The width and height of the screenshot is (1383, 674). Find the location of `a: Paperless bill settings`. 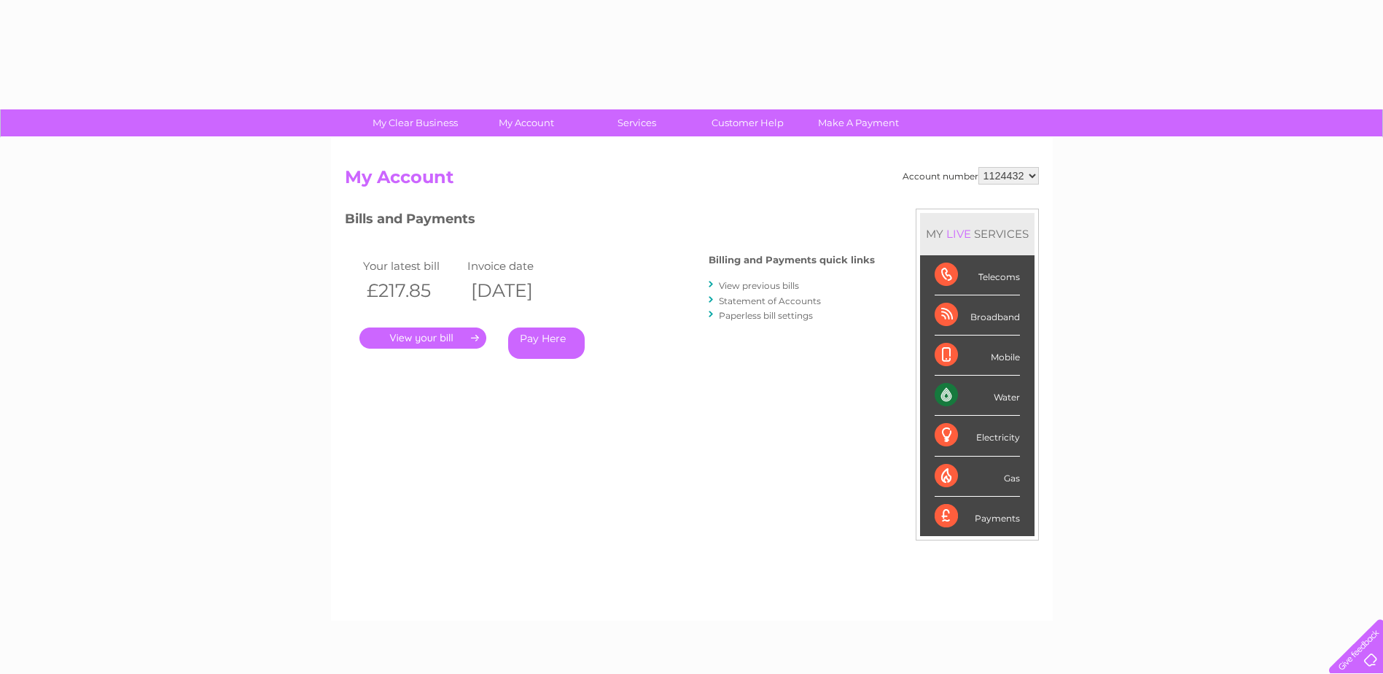

a: Paperless bill settings is located at coordinates (766, 315).